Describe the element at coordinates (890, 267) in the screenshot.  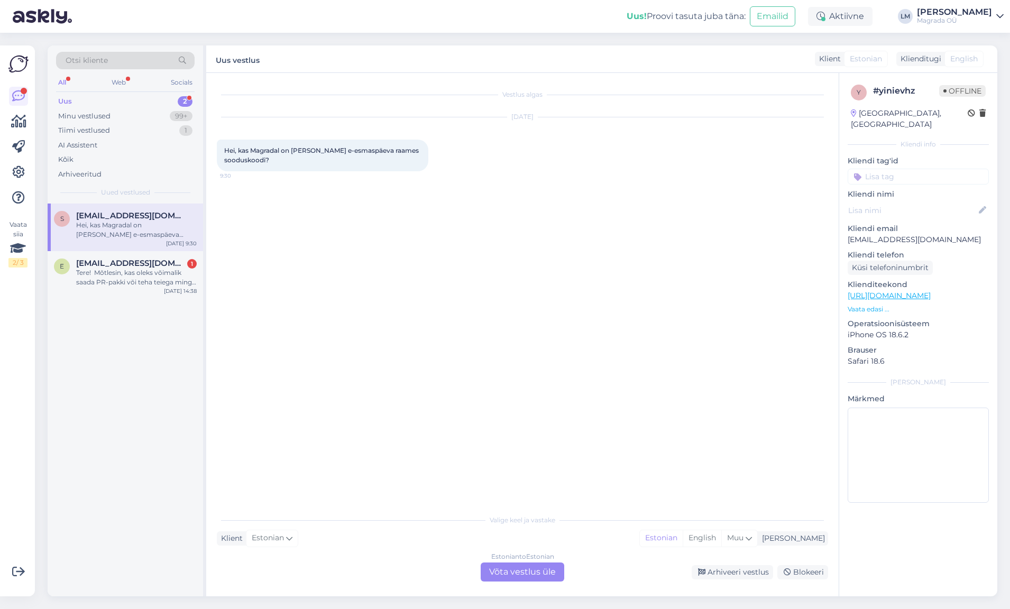
I see `div: Küsi telefoninumbrit` at that location.